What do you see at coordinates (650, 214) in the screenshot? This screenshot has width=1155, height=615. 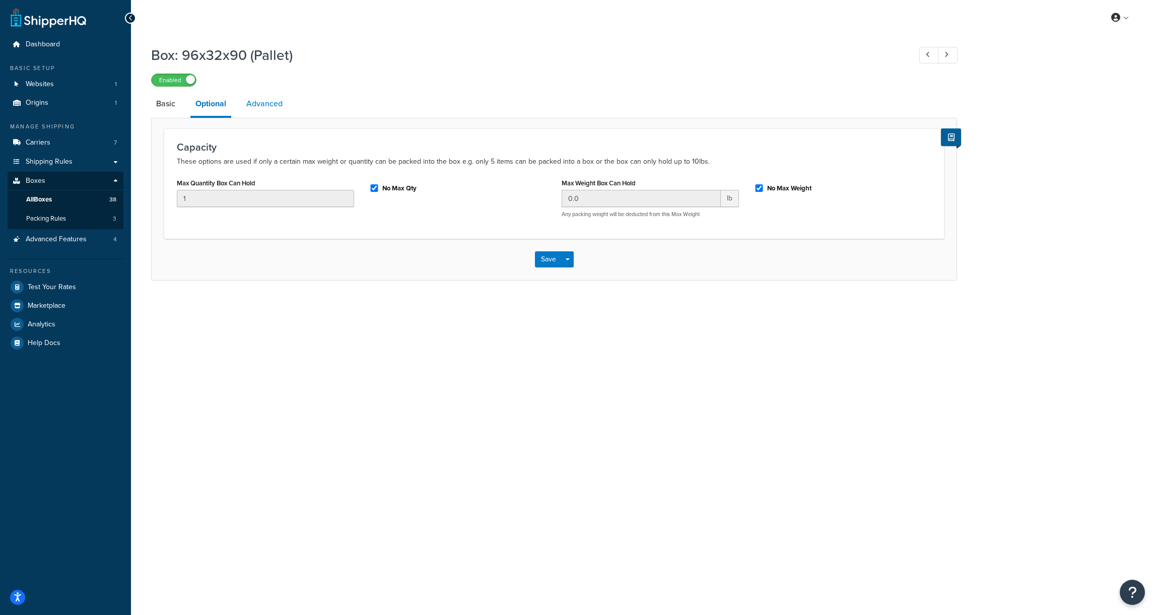 I see `p: Any packing weight will be deducted from this Max Weight` at bounding box center [650, 214].